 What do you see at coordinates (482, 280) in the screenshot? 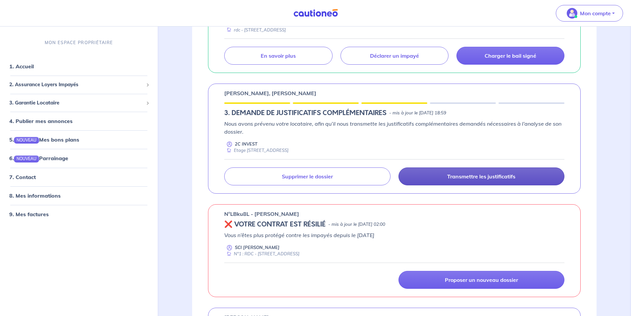
I see `p: Proposer un nouveau dossier` at bounding box center [482, 280].